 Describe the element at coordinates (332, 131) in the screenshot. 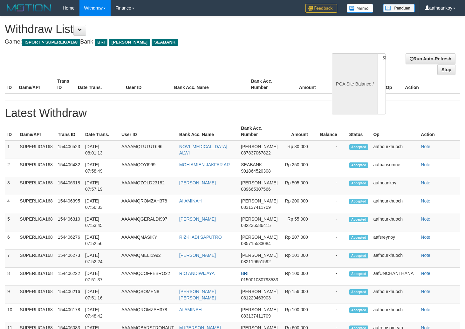

I see `th: Balance` at that location.